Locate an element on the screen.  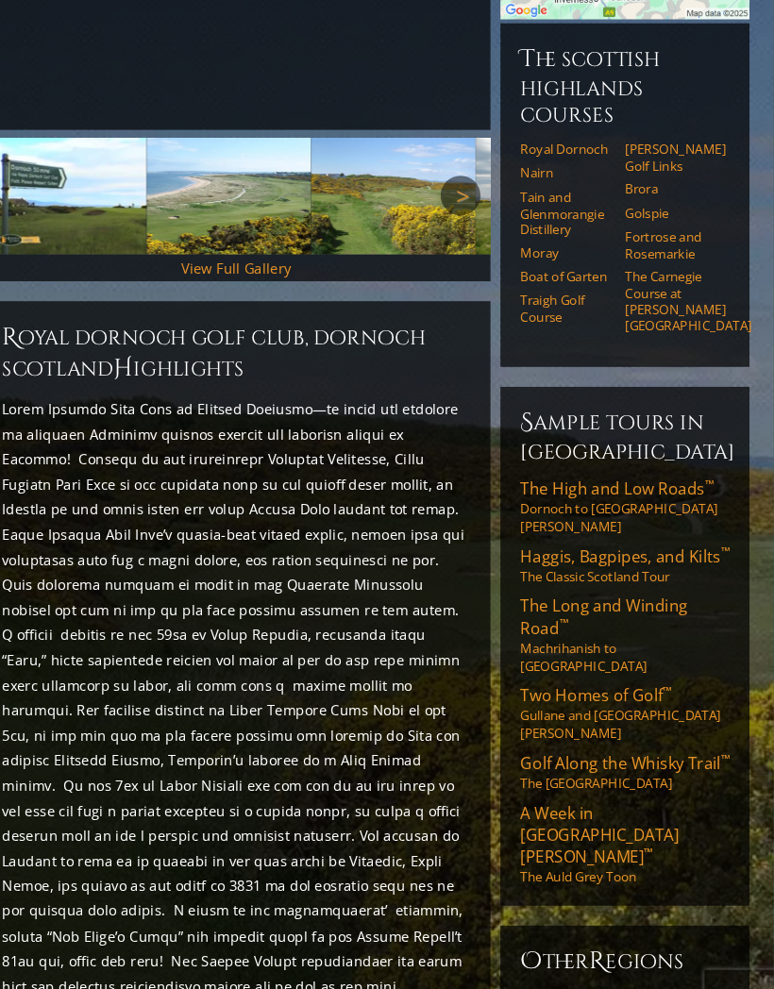
a: Tain and Glenmorangie Distillery is located at coordinates (577, 202).